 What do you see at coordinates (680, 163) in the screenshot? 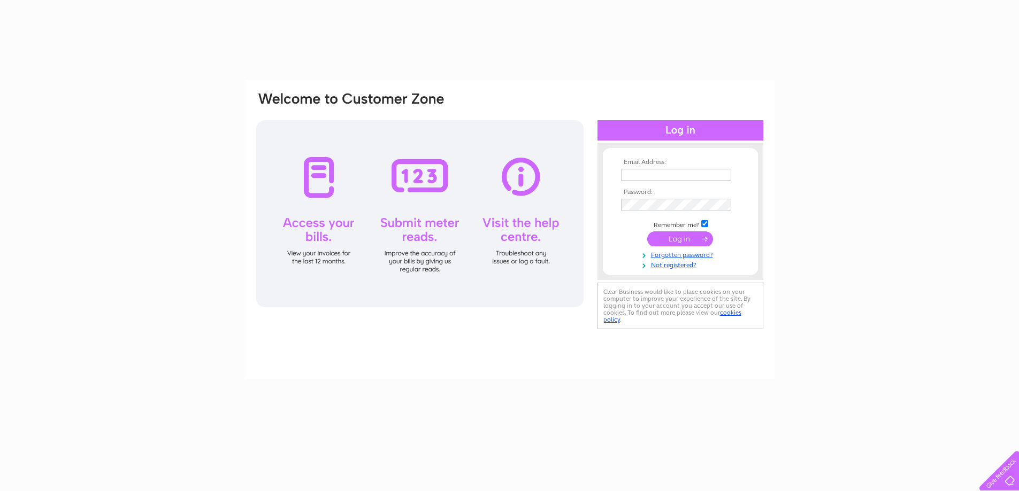
I see `th: Email Address:` at bounding box center [680, 163].